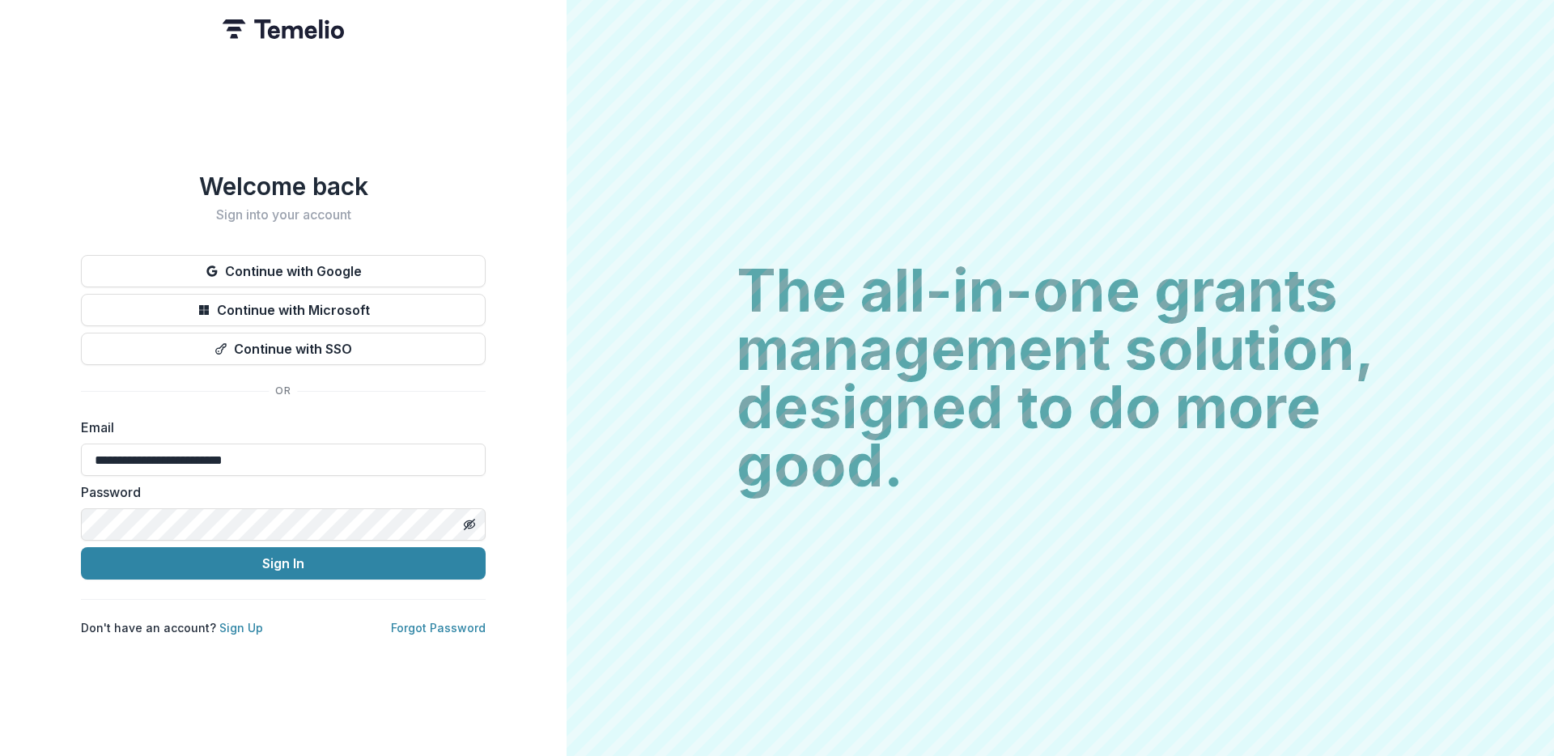 This screenshot has width=1554, height=756. Describe the element at coordinates (283, 29) in the screenshot. I see `img: Temelio` at that location.